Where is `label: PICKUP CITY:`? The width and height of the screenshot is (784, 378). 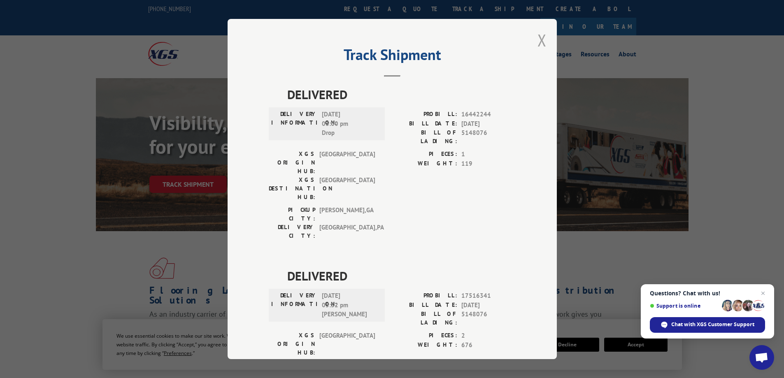
label: PICKUP CITY: is located at coordinates (292, 215).